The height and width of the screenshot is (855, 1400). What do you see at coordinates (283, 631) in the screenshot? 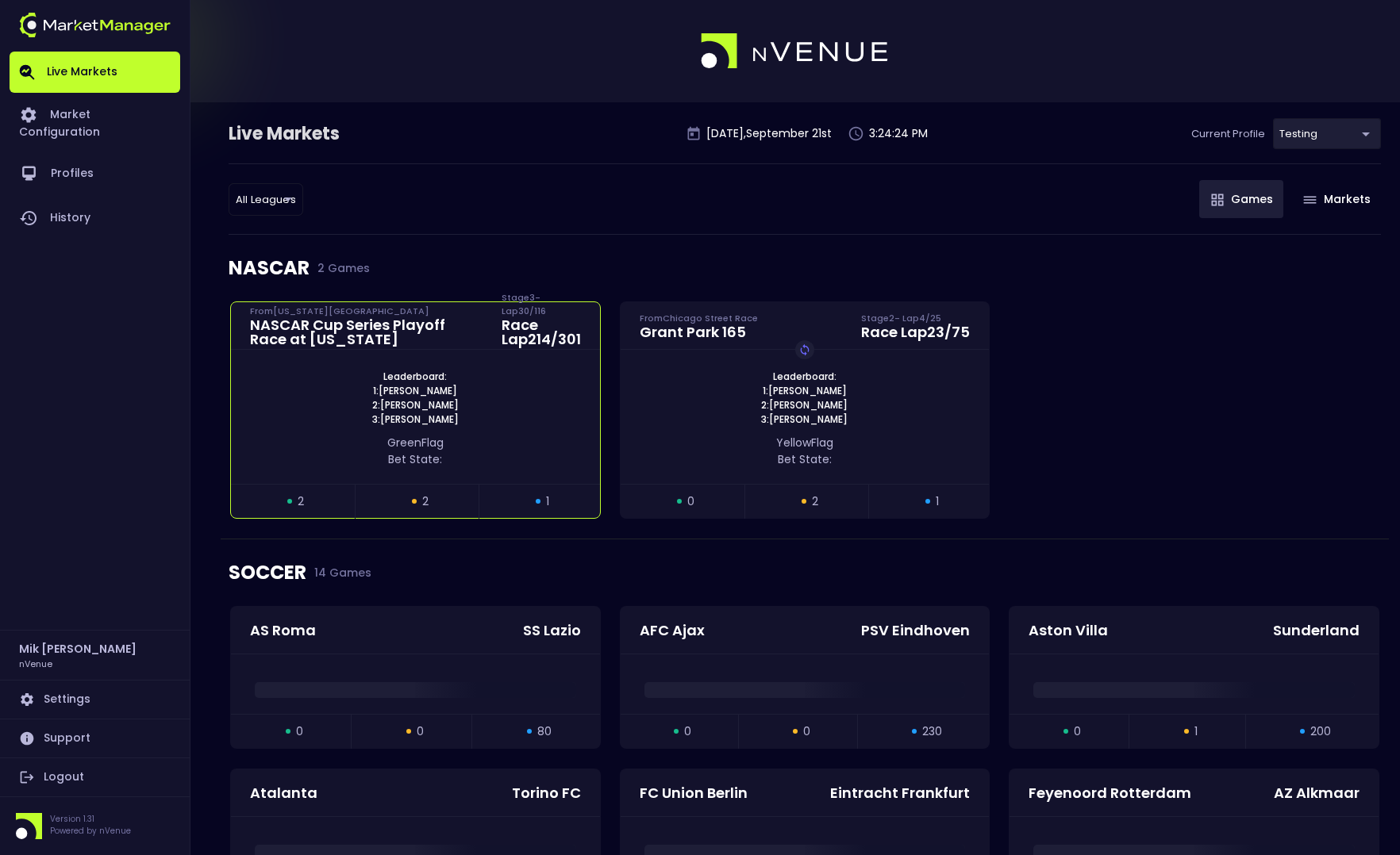
I see `div: AS Roma` at bounding box center [283, 631].